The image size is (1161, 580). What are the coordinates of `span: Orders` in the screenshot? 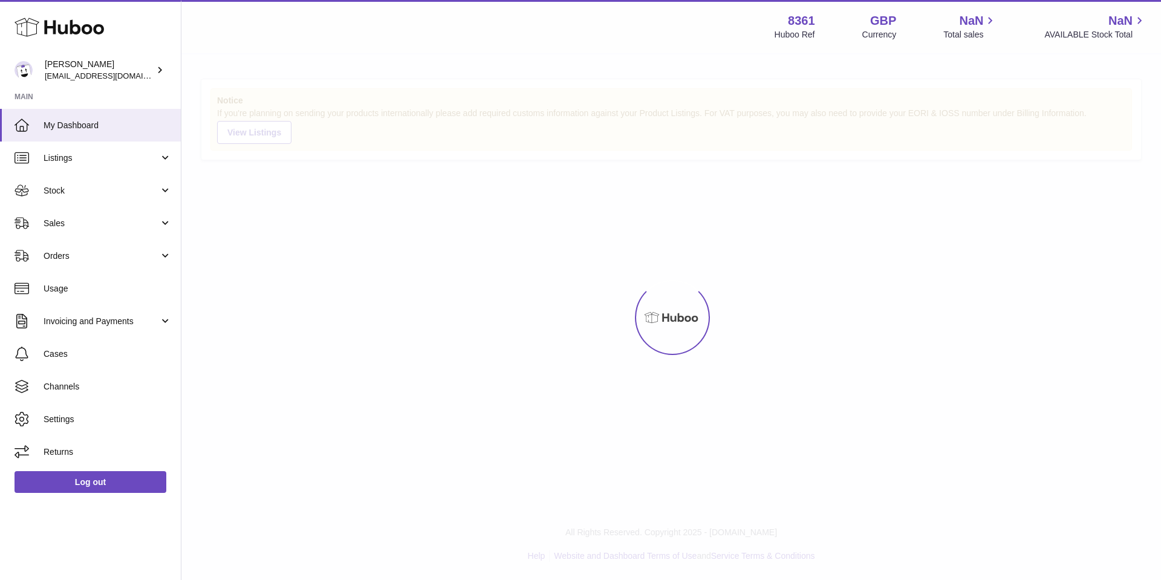 It's located at (101, 256).